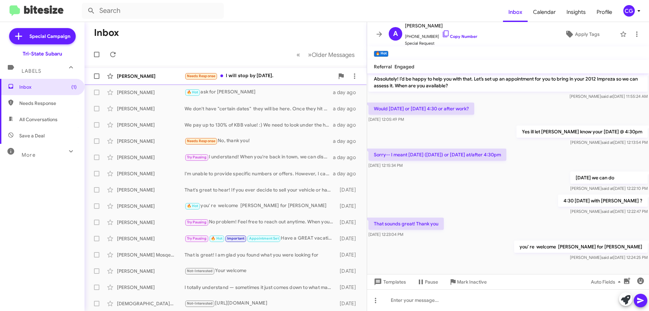 Image resolution: width=649 pixels, height=311 pixels. I want to click on div: That is great! I am glad you found what you were looking for, so click(260, 255).